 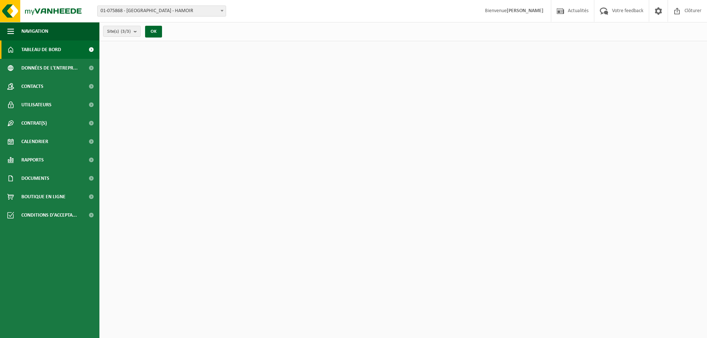 I want to click on button: Site(s)(3/3), so click(x=122, y=31).